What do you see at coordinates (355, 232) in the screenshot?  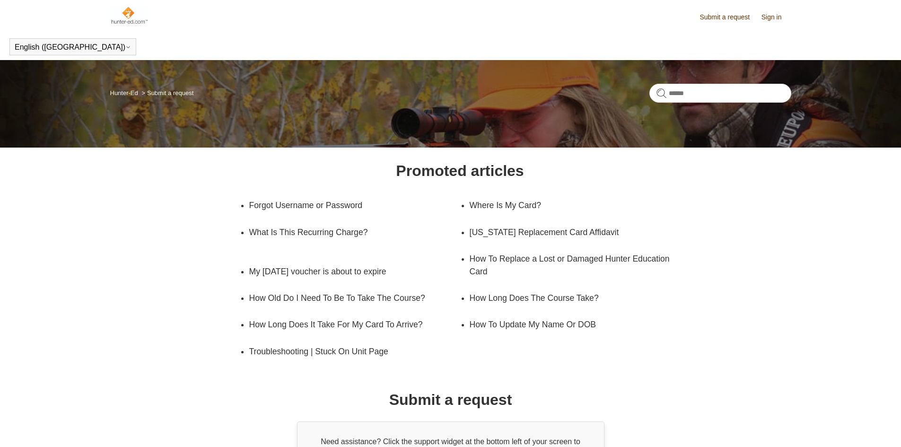 I see `a: What Is This Recurring Charge?` at bounding box center [355, 232].